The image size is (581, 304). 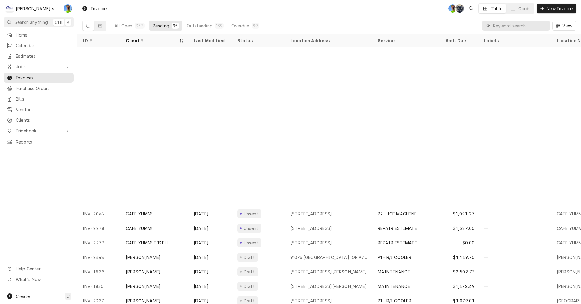 I want to click on span: Pricebook, so click(x=38, y=131).